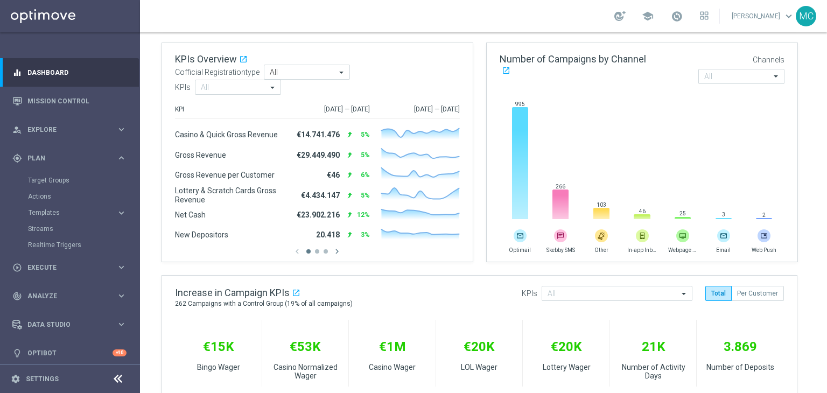  What do you see at coordinates (69, 325) in the screenshot?
I see `div: Data Studio keyboard_arrow_right` at bounding box center [69, 325].